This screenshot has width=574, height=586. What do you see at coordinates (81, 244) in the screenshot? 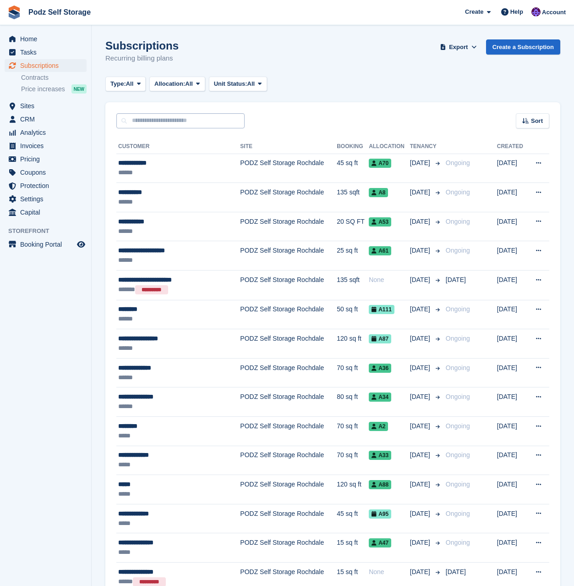
I see `a: Preview store` at bounding box center [81, 244].